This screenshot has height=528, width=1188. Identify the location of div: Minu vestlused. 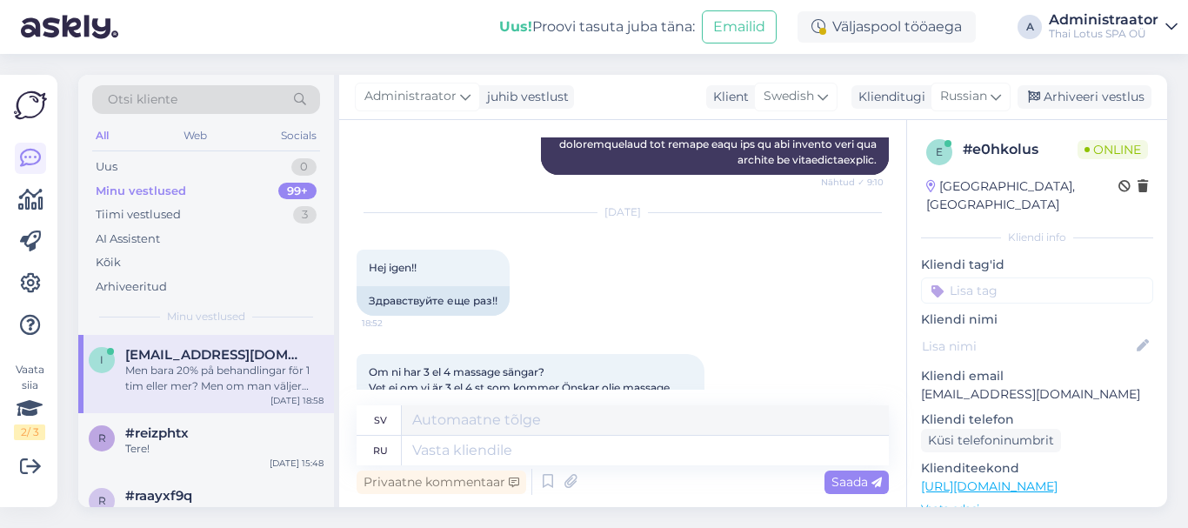
(141, 191).